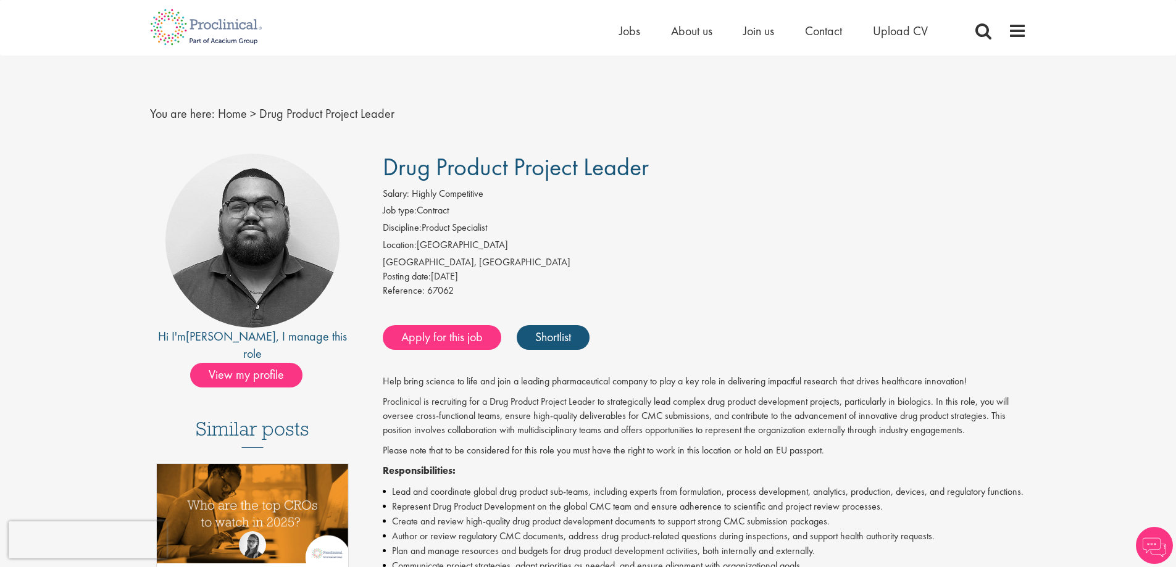 The width and height of the screenshot is (1176, 567). Describe the element at coordinates (440, 290) in the screenshot. I see `span: 67062` at that location.